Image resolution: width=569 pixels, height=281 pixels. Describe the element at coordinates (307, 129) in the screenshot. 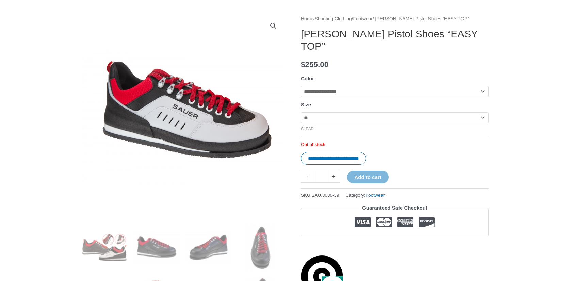

I see `a: Clear options` at that location.